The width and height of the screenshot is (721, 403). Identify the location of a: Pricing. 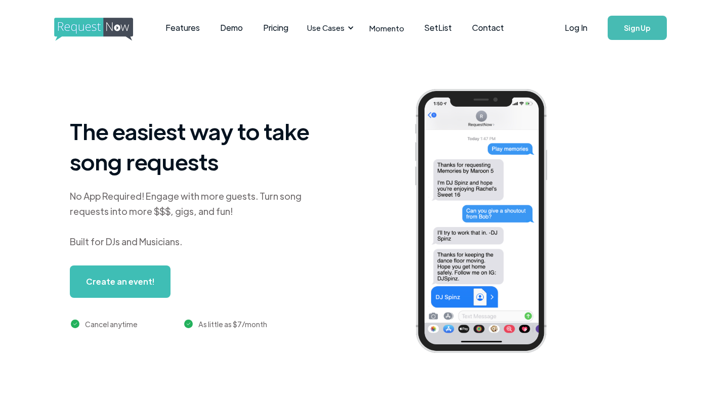
(276, 28).